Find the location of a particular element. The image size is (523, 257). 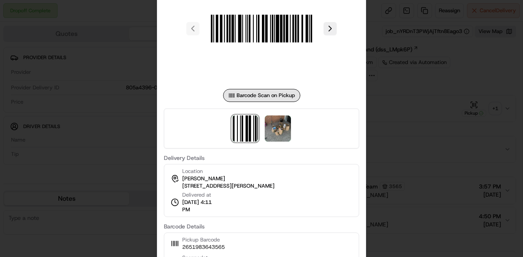

img: photo_proof_of_delivery image is located at coordinates (278, 129).